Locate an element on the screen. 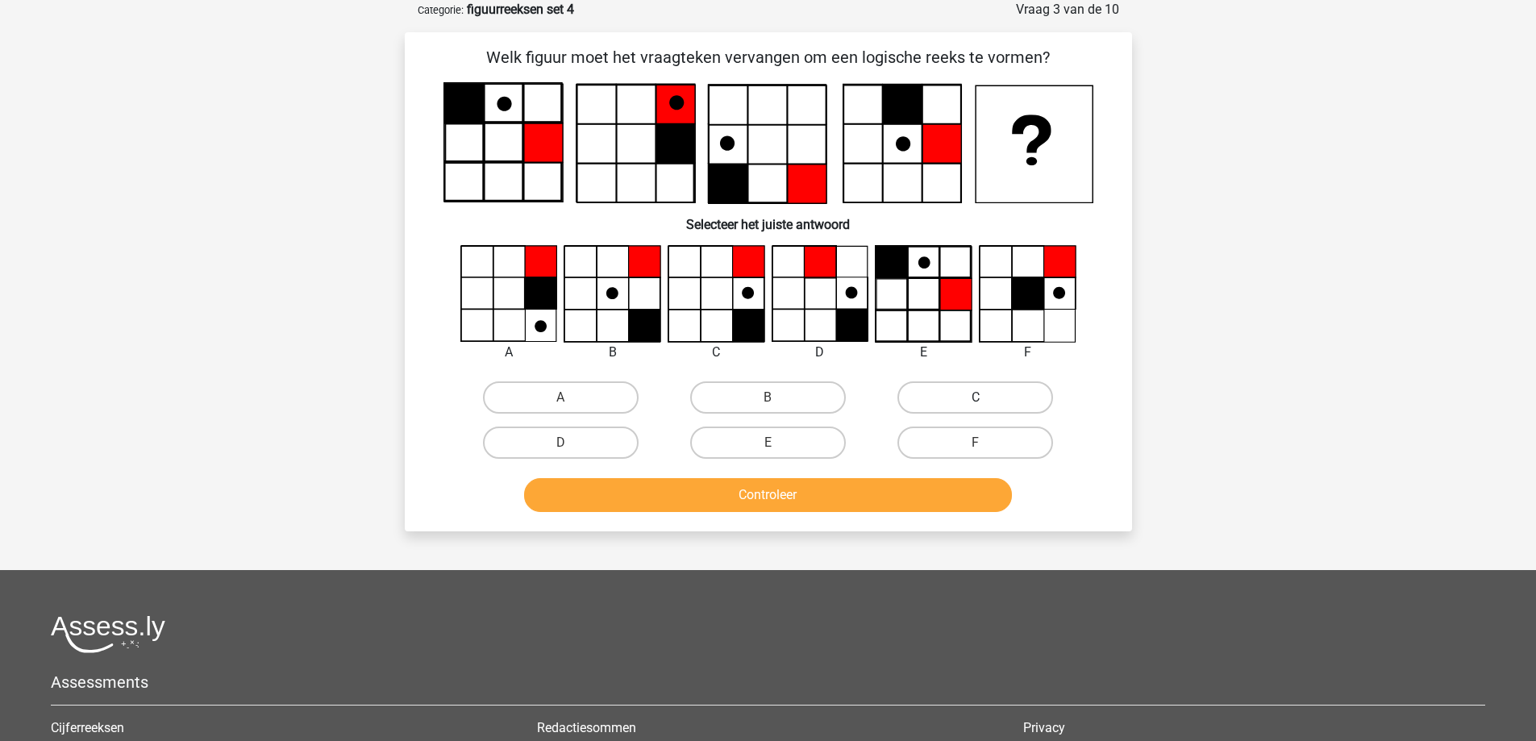  small: Categorie: is located at coordinates (440, 10).